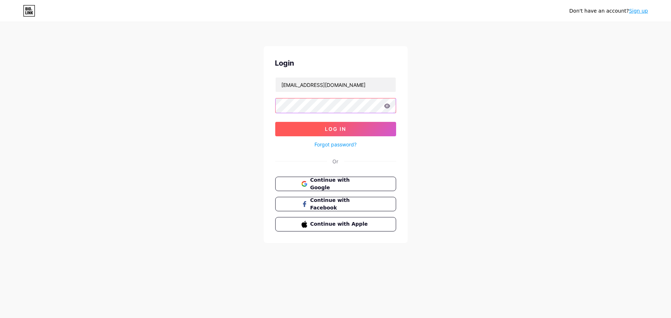 Image resolution: width=671 pixels, height=318 pixels. I want to click on button: Continue with Apple, so click(336, 224).